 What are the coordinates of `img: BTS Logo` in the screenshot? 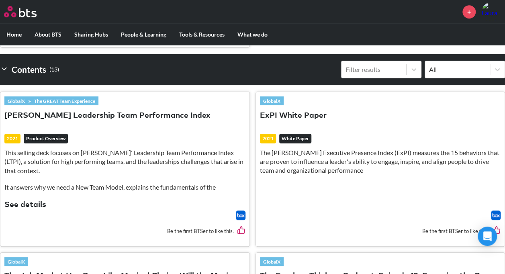 It's located at (20, 12).